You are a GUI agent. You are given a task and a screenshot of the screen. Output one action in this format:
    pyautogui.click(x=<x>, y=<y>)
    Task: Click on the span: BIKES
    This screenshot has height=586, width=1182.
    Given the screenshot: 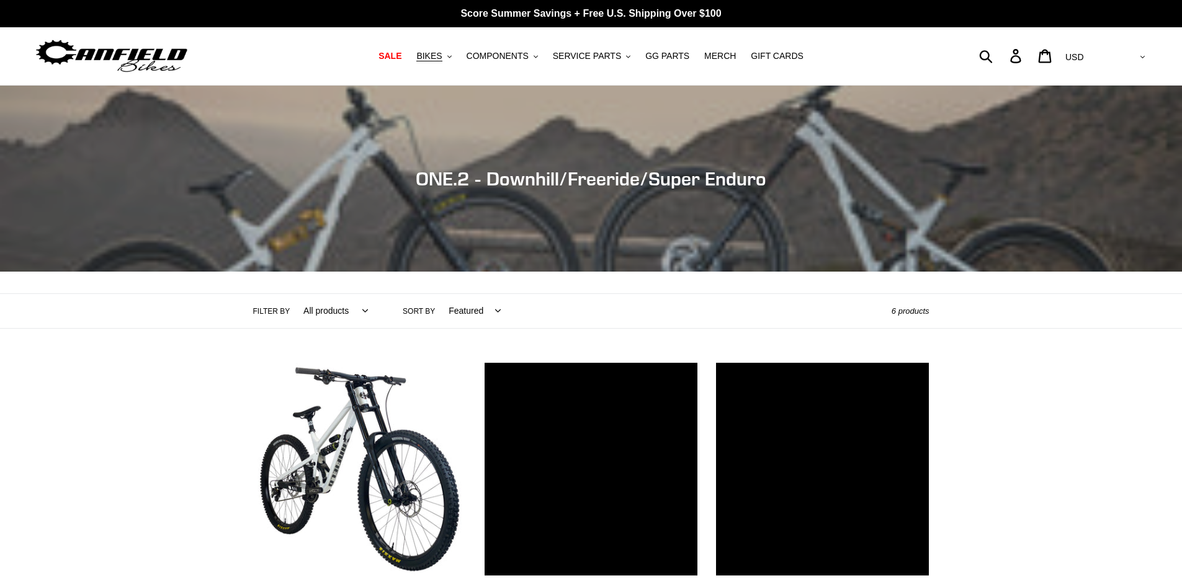 What is the action you would take?
    pyautogui.click(x=429, y=56)
    